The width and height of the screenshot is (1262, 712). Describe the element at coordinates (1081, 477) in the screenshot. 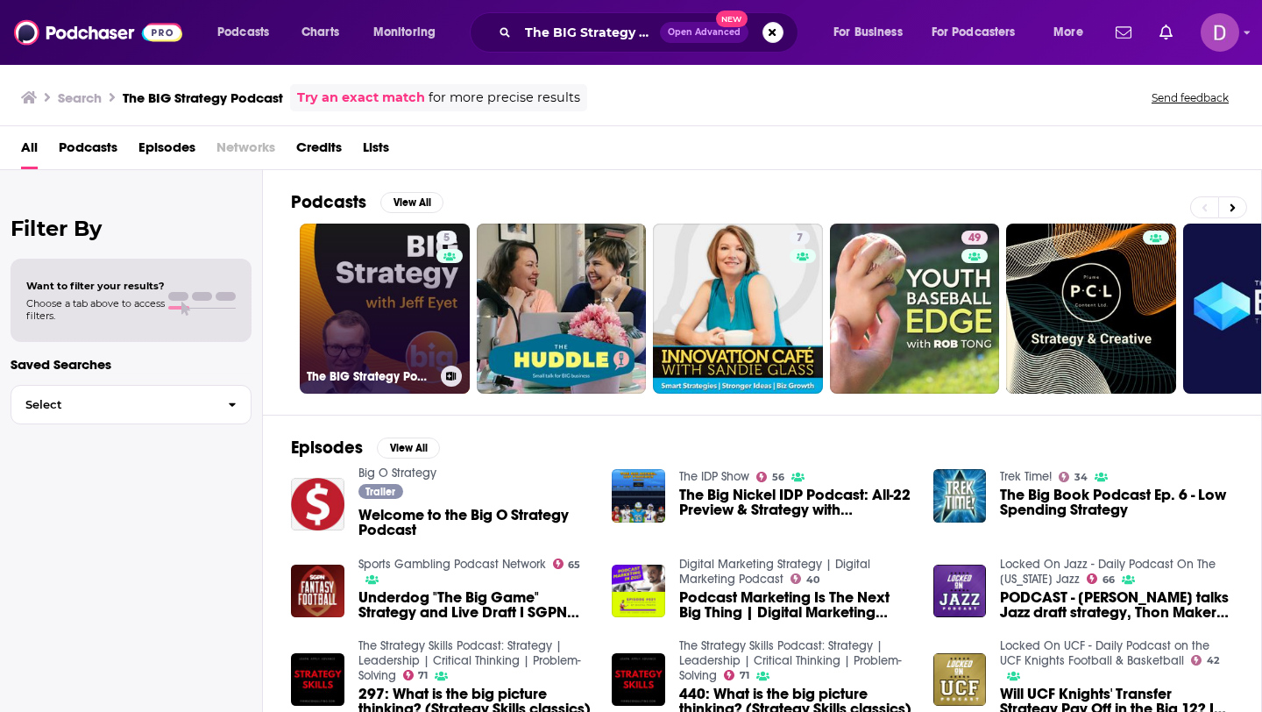

I see `span: 34` at that location.